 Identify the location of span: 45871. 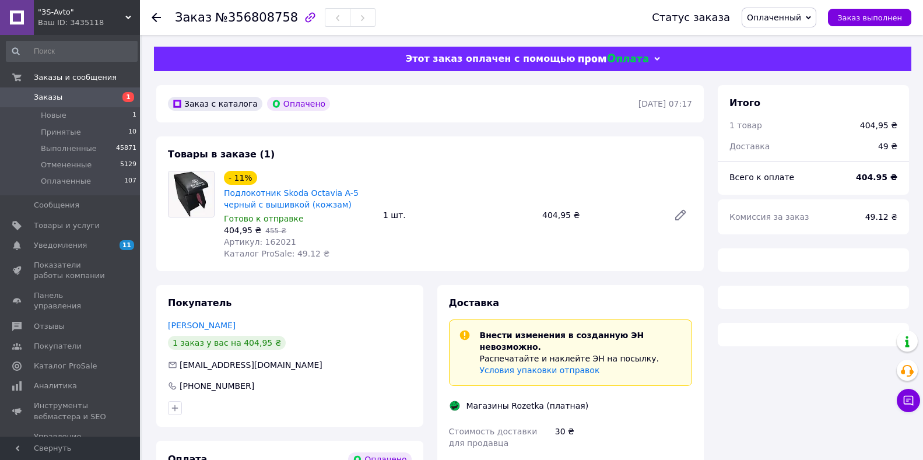
(126, 149).